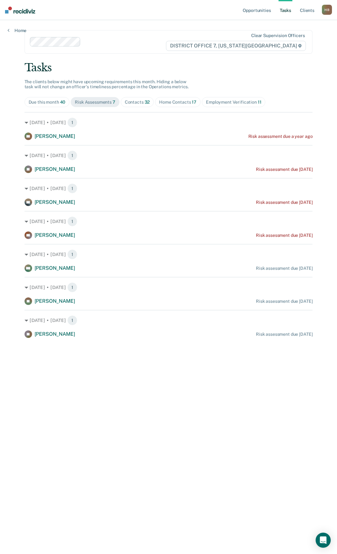 The width and height of the screenshot is (337, 554). I want to click on div: Risk Assessments, so click(95, 102).